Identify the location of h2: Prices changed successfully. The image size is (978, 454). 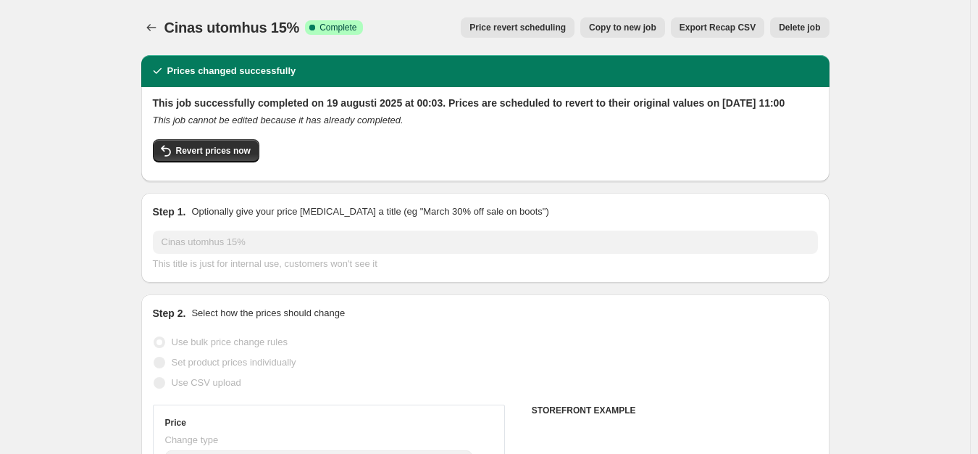
(232, 71).